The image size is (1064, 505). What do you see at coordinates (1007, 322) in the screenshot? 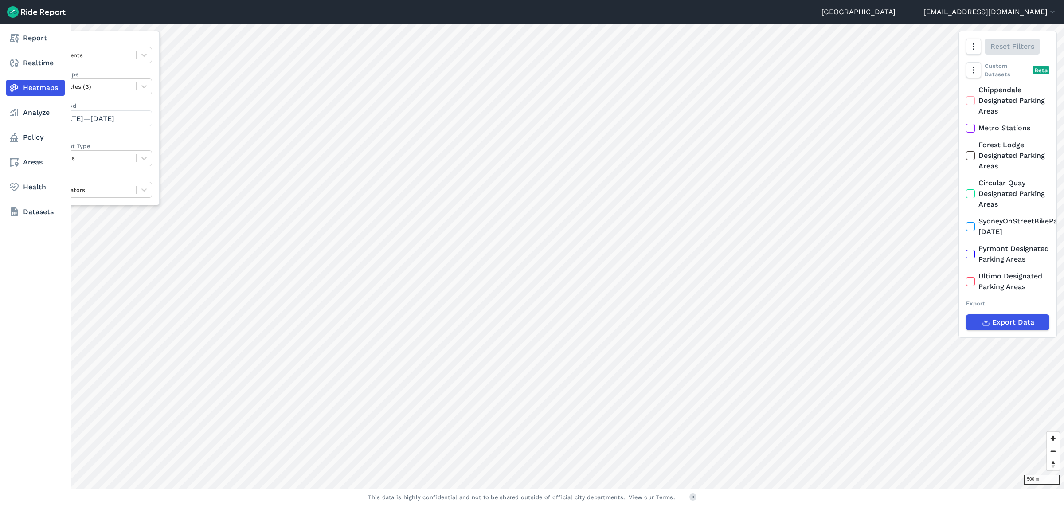
I see `button: Export Data` at bounding box center [1007, 322].